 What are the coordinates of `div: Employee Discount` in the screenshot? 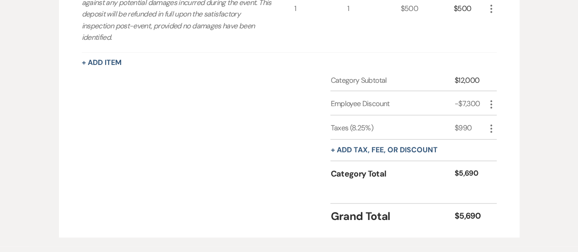 It's located at (392, 104).